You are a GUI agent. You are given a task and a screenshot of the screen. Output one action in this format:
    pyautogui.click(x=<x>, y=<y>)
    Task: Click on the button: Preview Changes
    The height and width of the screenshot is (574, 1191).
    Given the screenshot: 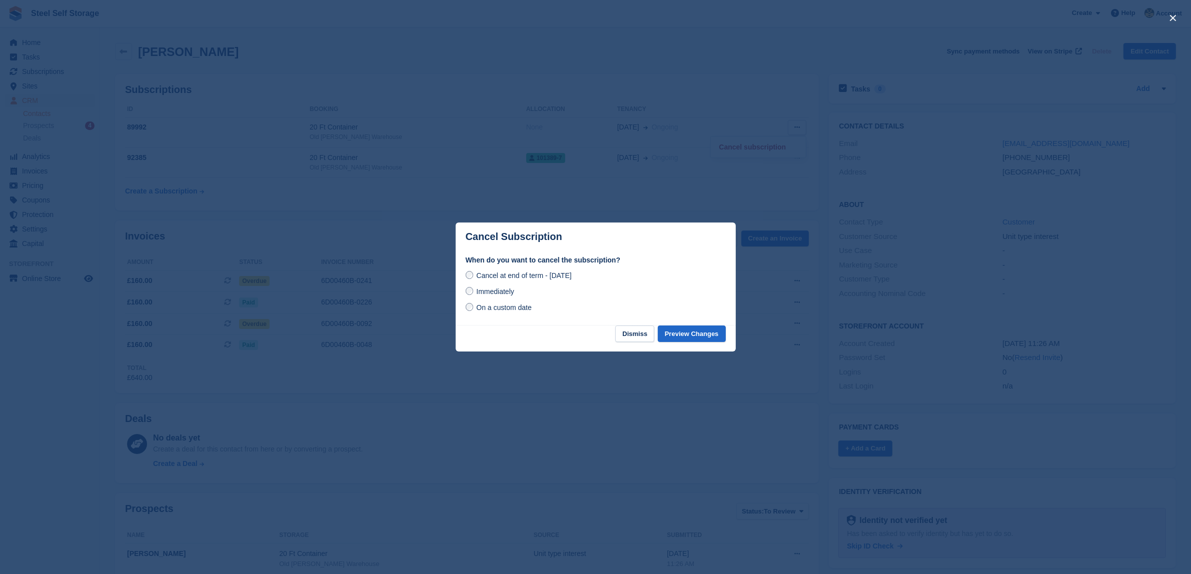 What is the action you would take?
    pyautogui.click(x=692, y=334)
    